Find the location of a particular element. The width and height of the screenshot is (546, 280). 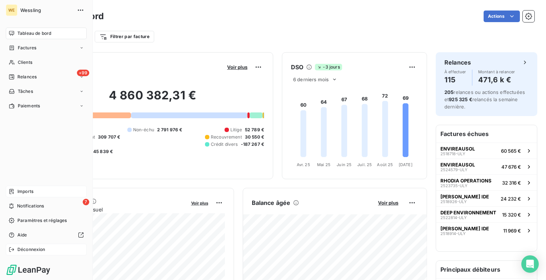

span: 309 707 € is located at coordinates (109, 137).